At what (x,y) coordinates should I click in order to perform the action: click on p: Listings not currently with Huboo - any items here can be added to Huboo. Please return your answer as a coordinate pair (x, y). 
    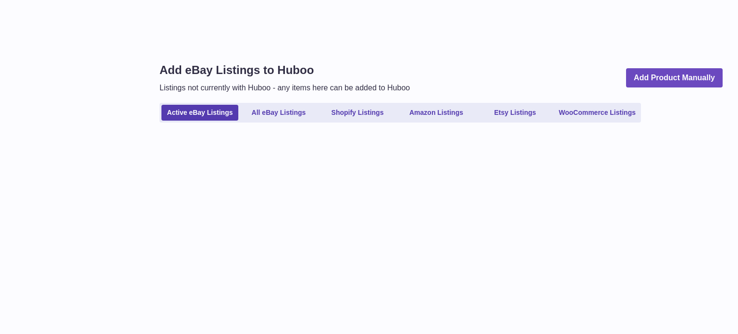
    Looking at the image, I should click on (285, 88).